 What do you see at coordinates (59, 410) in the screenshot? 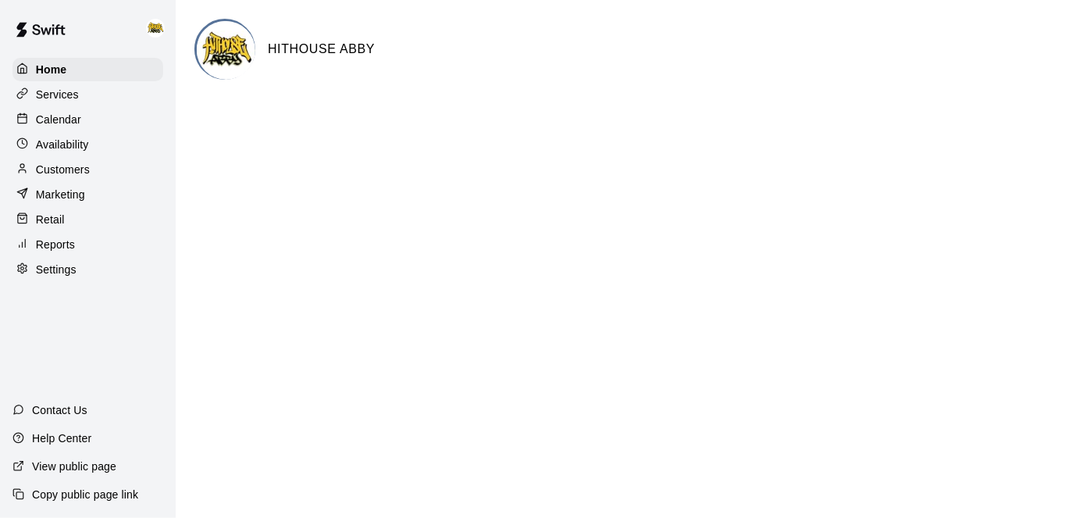
I see `p: Contact Us` at bounding box center [59, 410].